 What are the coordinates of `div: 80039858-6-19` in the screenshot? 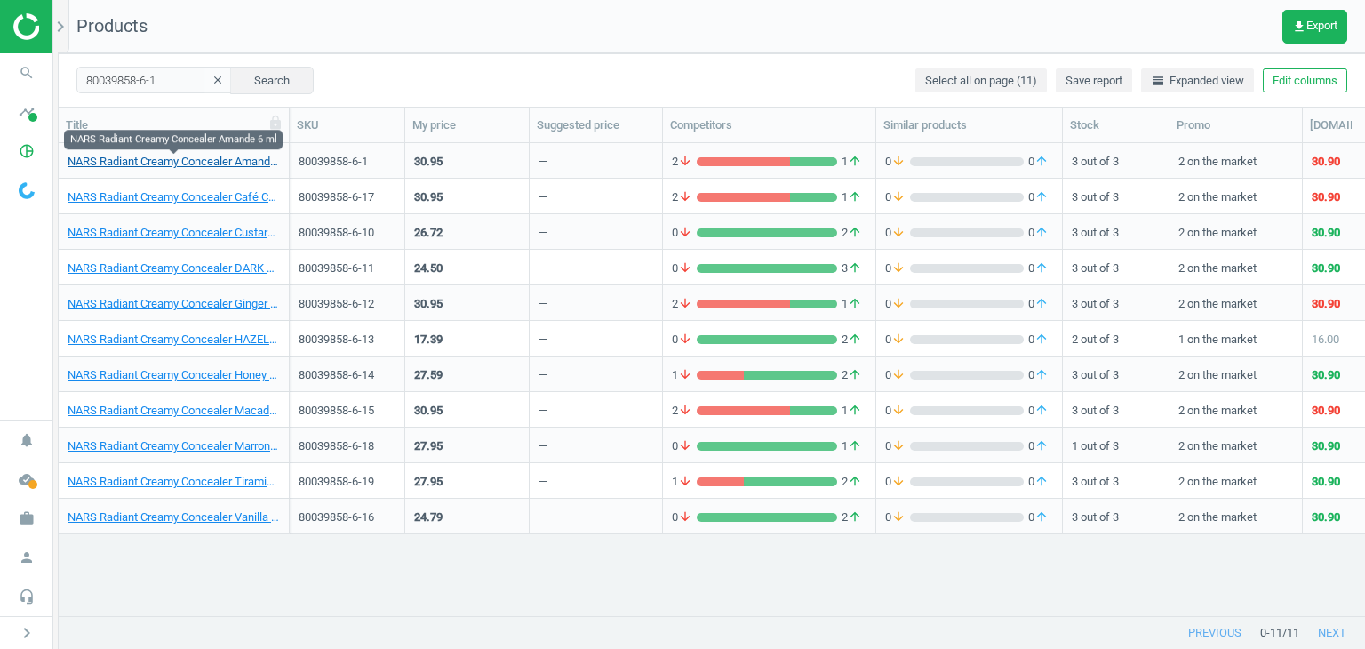 It's located at (347, 482).